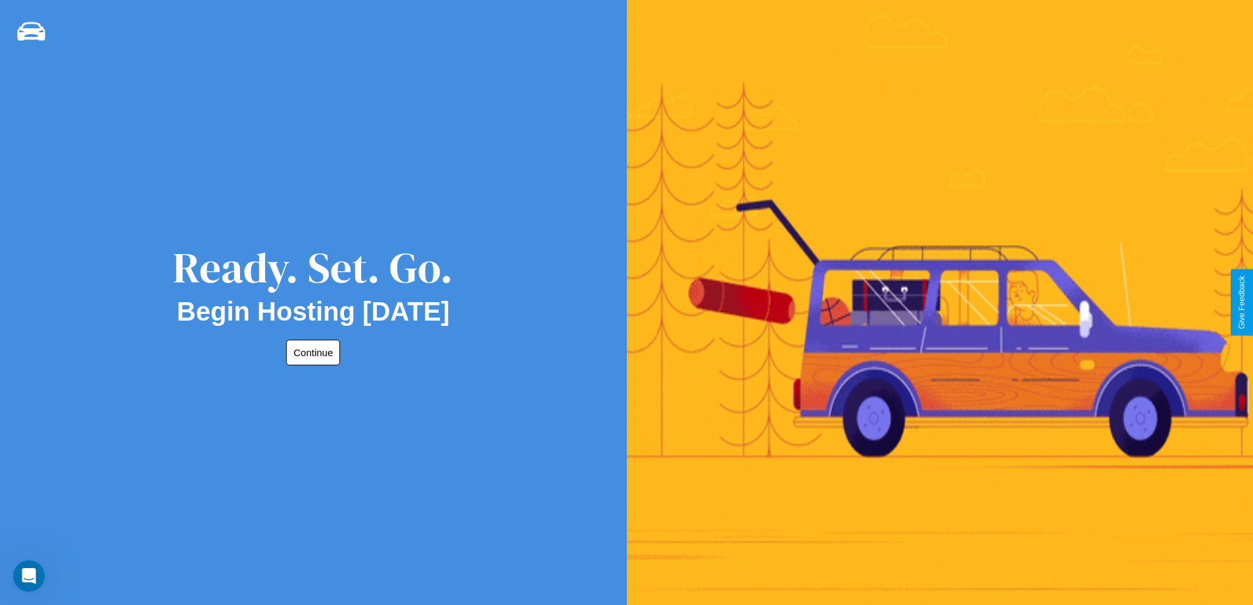 This screenshot has height=605, width=1253. Describe the element at coordinates (1242, 302) in the screenshot. I see `div: Give Feedback` at that location.